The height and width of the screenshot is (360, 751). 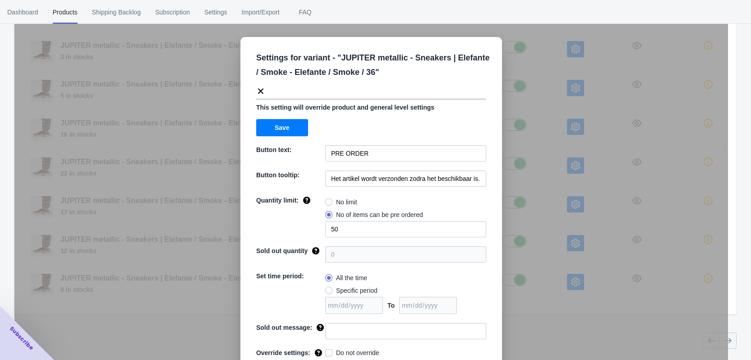 I want to click on span: Products, so click(x=65, y=12).